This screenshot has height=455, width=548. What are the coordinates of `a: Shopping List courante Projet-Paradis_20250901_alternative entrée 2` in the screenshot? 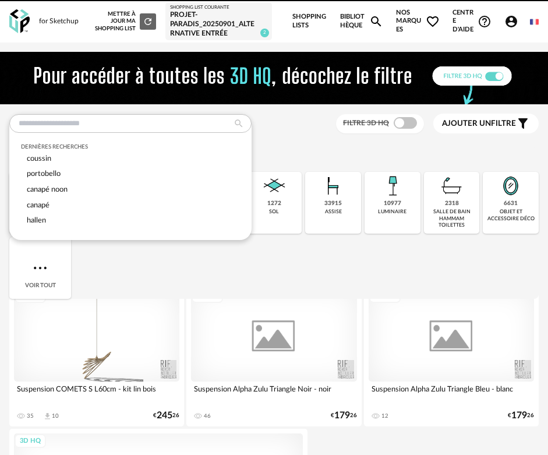 It's located at (219, 21).